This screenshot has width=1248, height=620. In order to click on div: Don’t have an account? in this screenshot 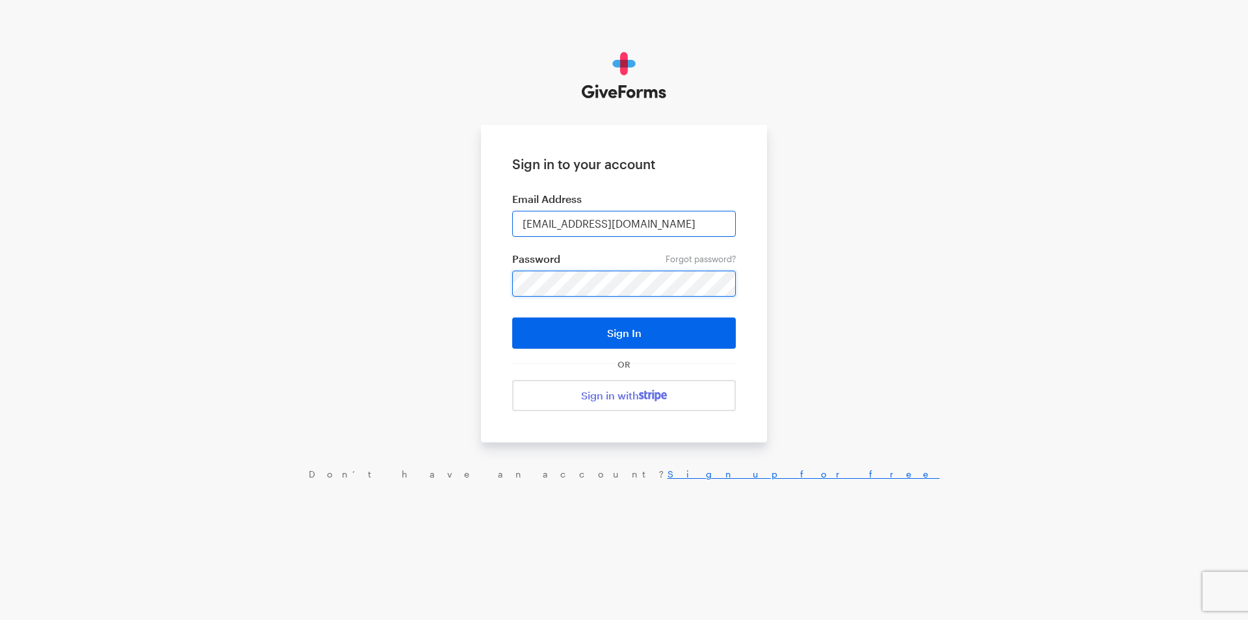, I will do `click(624, 474)`.